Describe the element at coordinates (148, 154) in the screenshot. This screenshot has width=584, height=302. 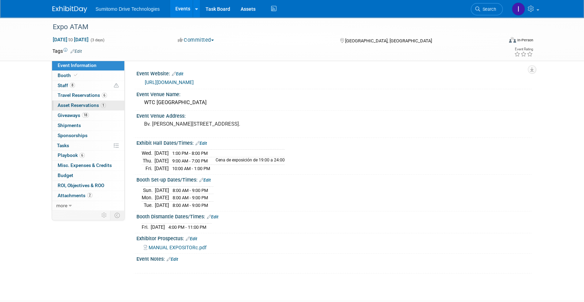
I see `td: Wed.` at that location.